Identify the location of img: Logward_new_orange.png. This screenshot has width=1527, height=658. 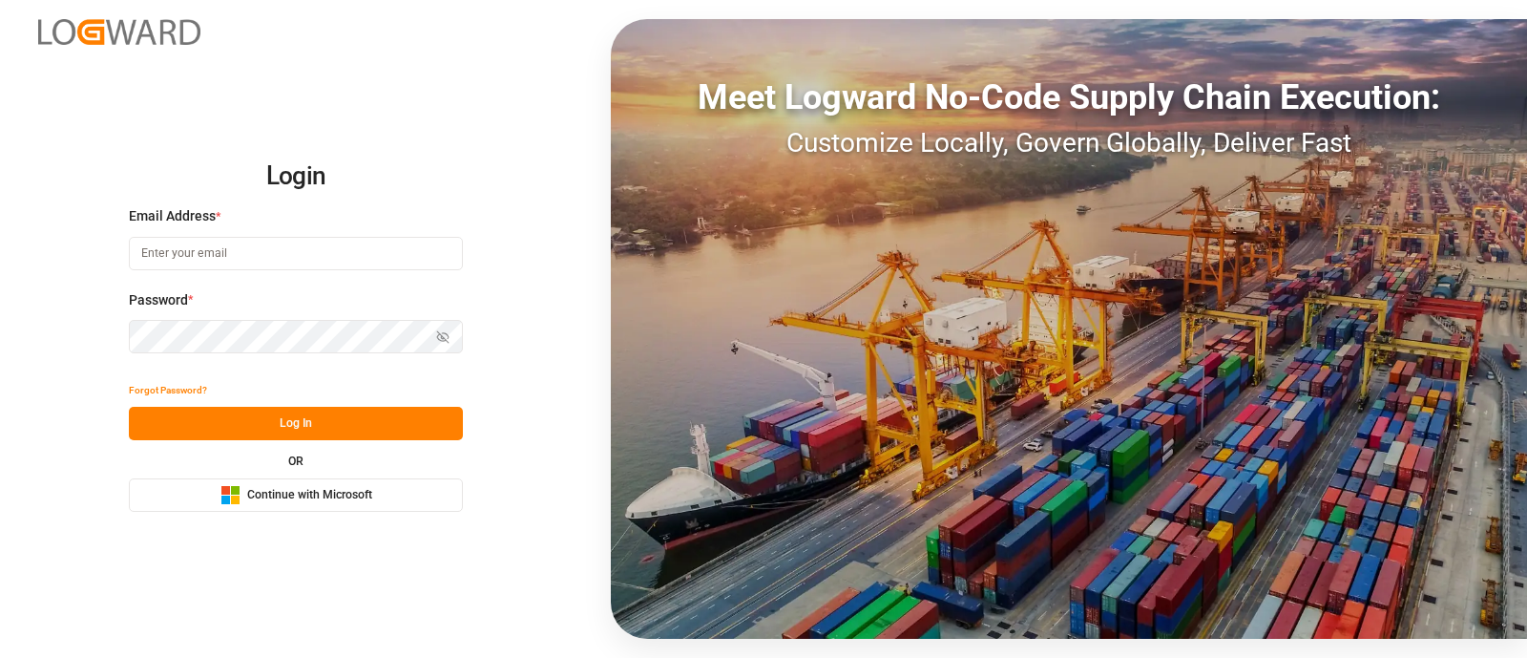
(119, 32).